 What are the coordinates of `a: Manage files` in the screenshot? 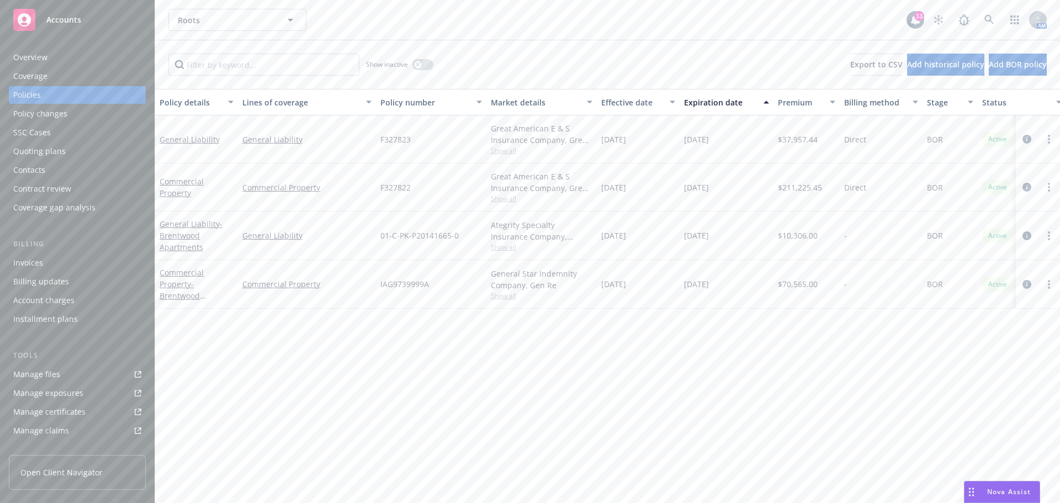 It's located at (77, 374).